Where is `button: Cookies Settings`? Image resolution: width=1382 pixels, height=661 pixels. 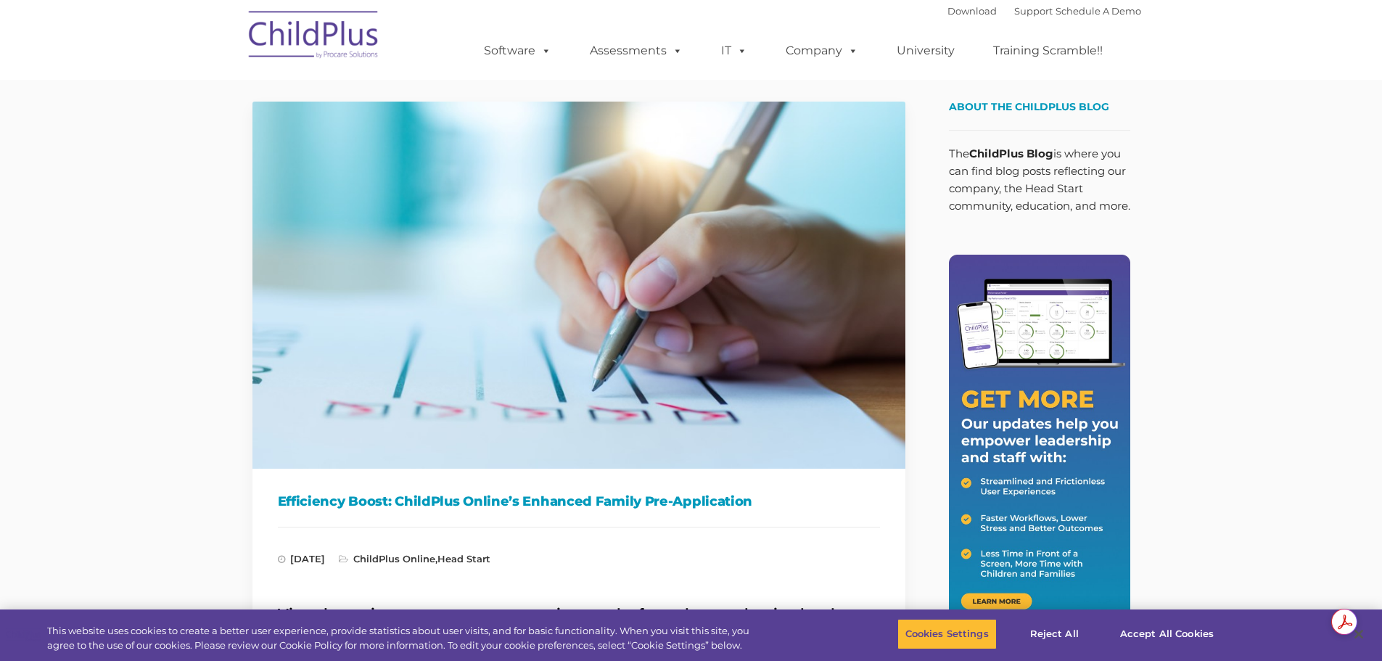
button: Cookies Settings is located at coordinates (946, 634).